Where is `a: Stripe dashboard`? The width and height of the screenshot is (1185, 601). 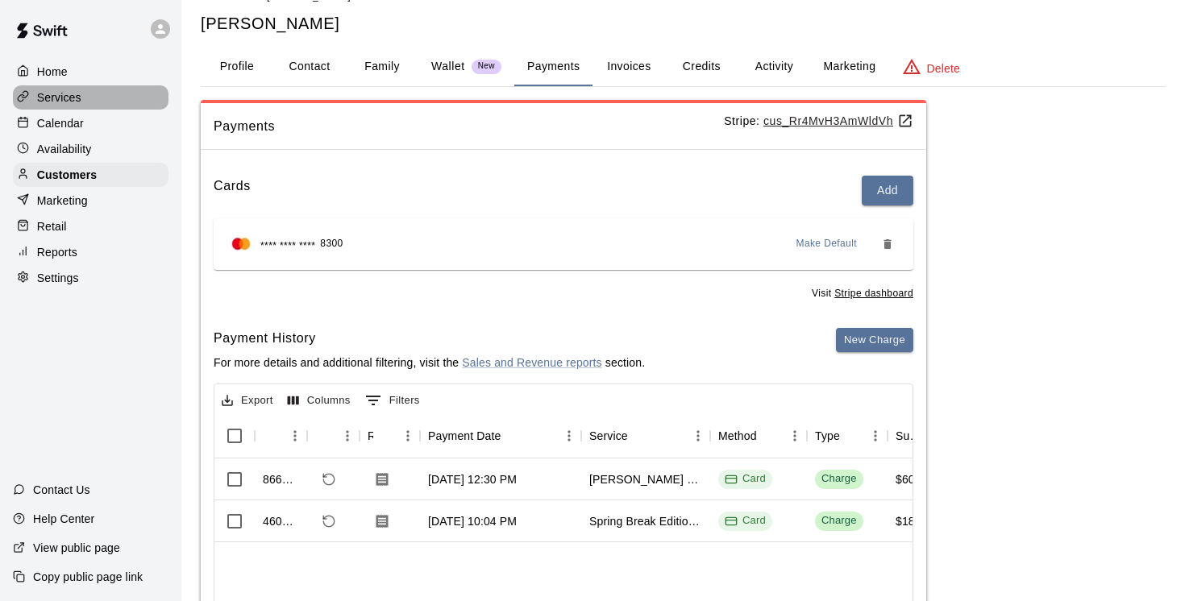
a: Stripe dashboard is located at coordinates (874, 293).